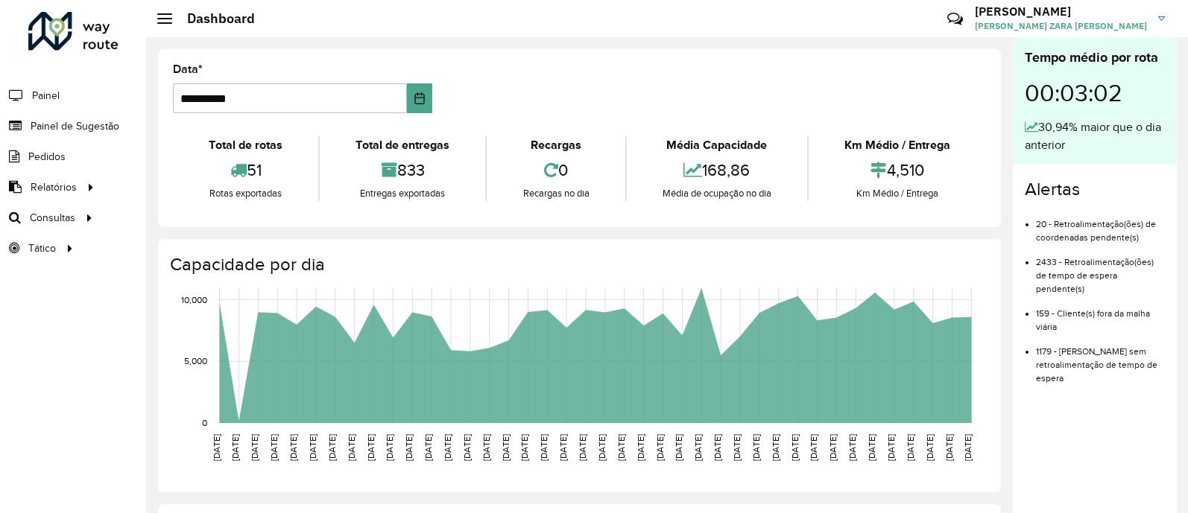 The height and width of the screenshot is (513, 1188). I want to click on div: 0, so click(555, 170).